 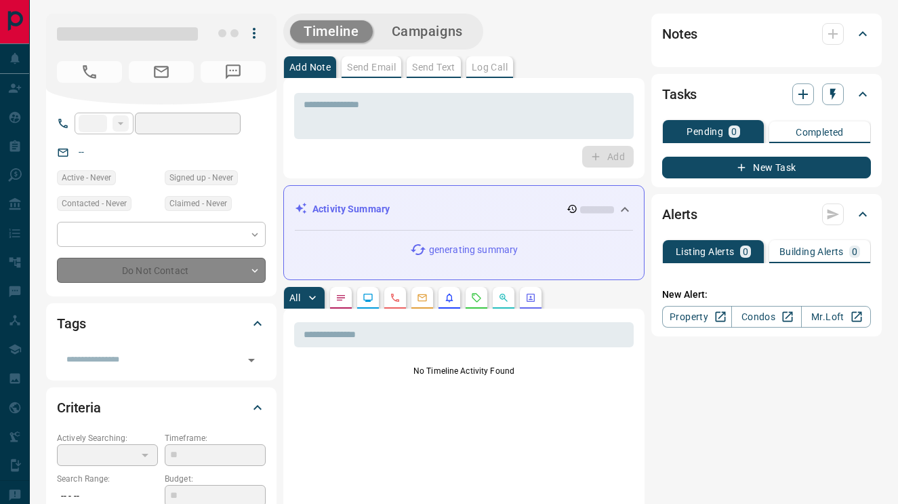 I want to click on div: Activity Summary, so click(x=464, y=209).